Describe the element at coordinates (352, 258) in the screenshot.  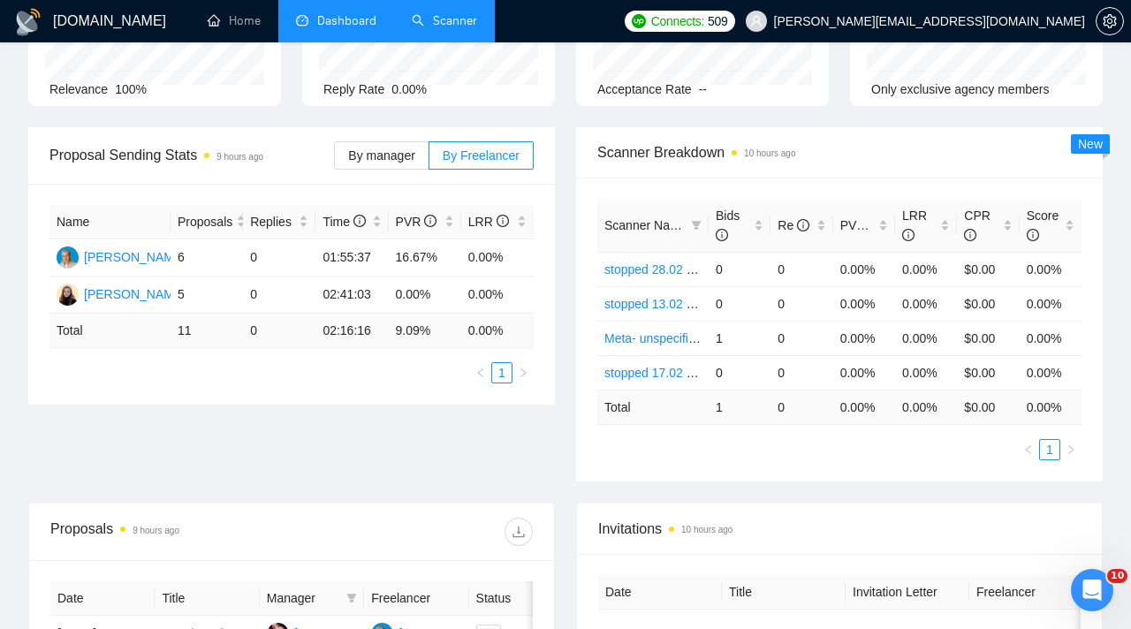
I see `td: 01:55:37` at that location.